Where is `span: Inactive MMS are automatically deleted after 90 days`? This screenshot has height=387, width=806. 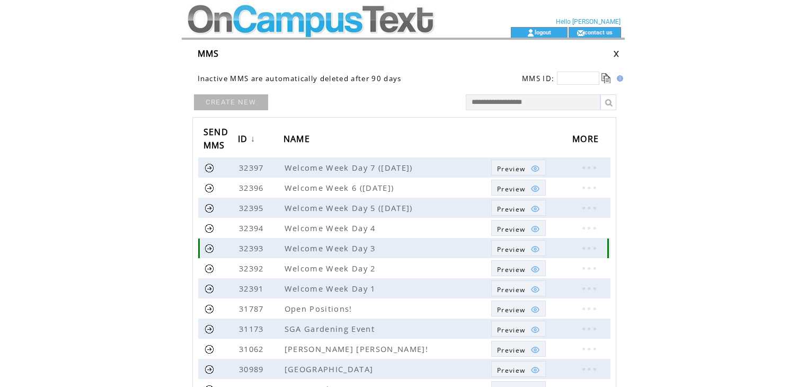
span: Inactive MMS are automatically deleted after 90 days is located at coordinates (299, 78).